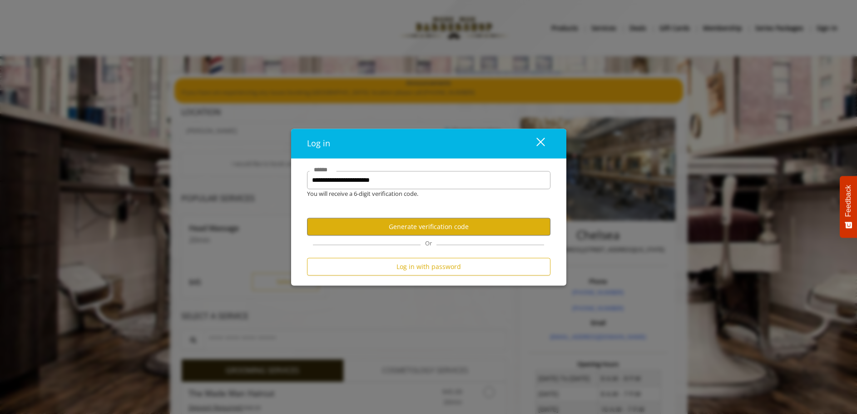 The image size is (857, 414). What do you see at coordinates (535, 144) in the screenshot?
I see `button: close dialog` at bounding box center [535, 144].